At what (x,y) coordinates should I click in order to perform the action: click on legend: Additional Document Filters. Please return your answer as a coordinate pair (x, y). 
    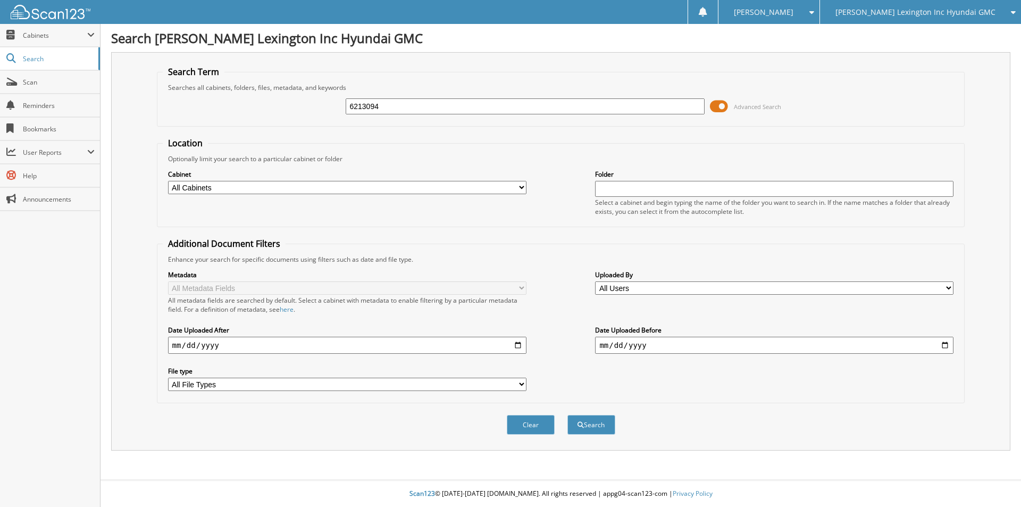
    Looking at the image, I should click on (224, 244).